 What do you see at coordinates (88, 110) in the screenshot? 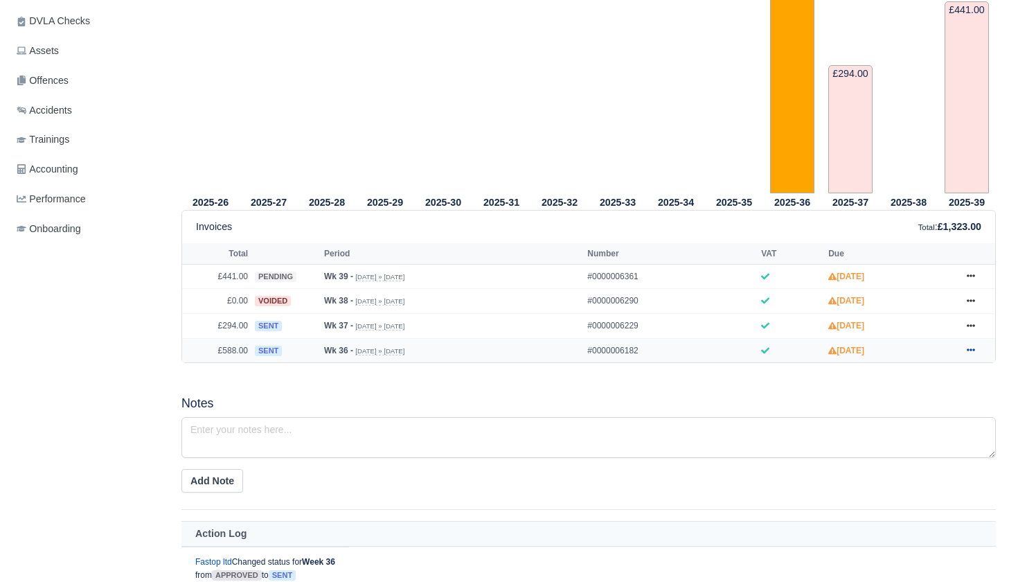
I see `a: Accidents` at bounding box center [88, 110].